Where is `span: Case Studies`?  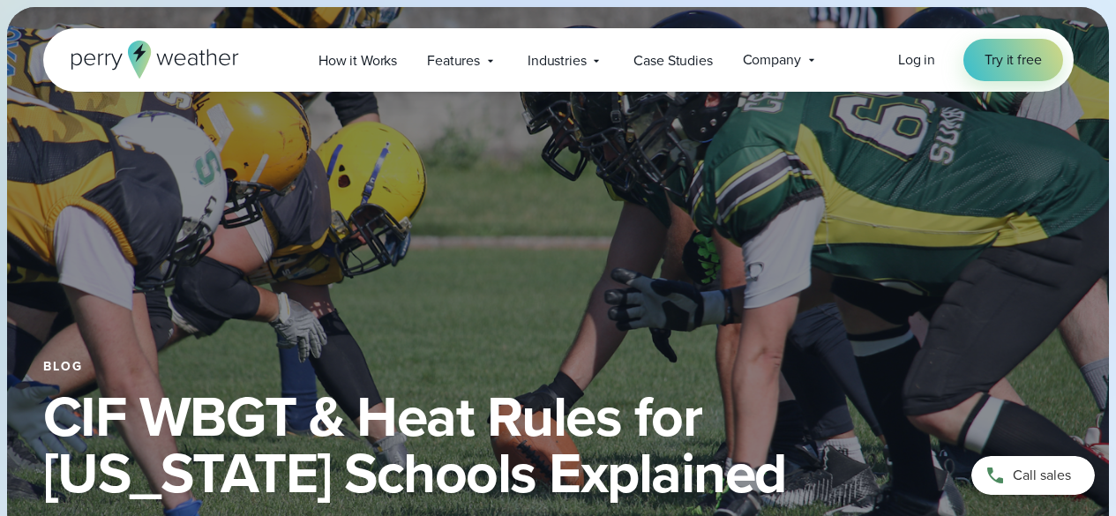 span: Case Studies is located at coordinates (672, 61).